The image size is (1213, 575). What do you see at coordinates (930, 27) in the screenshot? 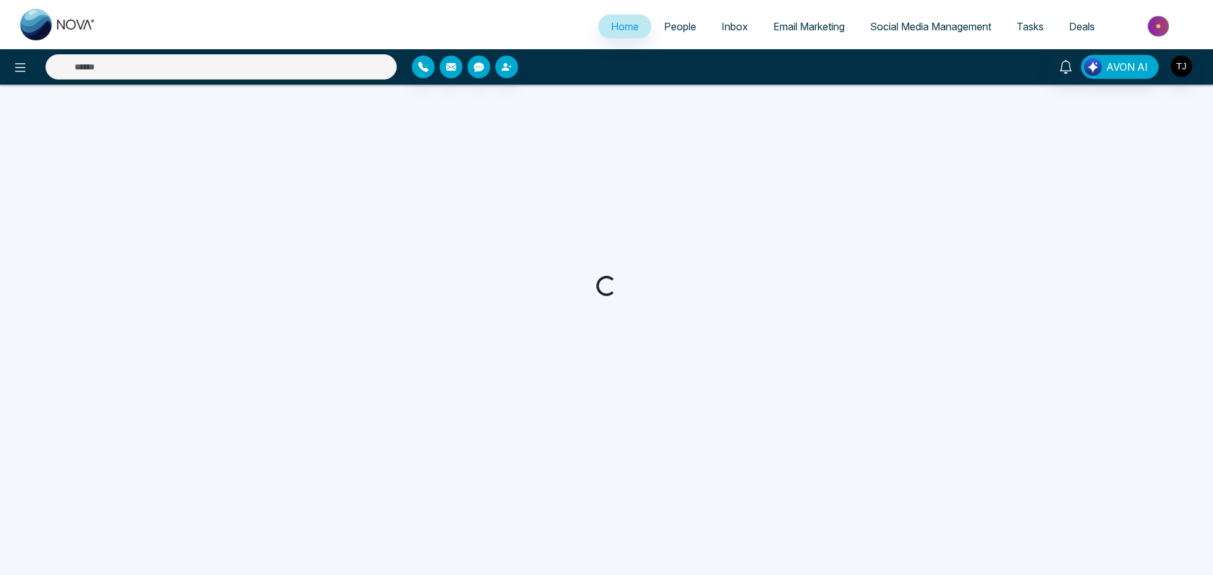
I see `span: Social Media Management` at bounding box center [930, 27].